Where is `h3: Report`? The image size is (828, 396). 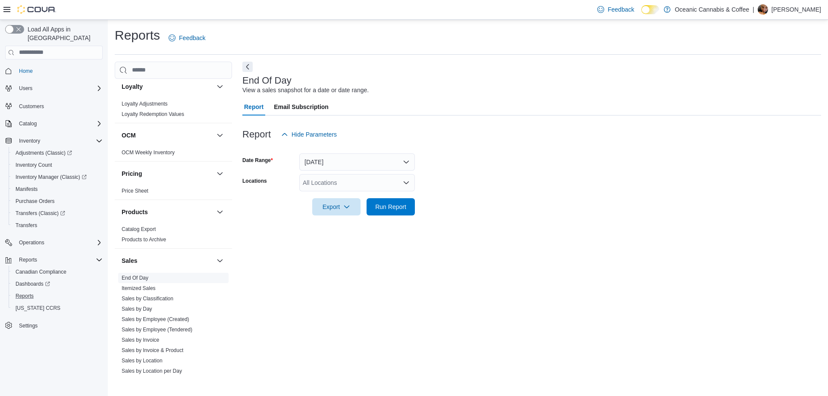 h3: Report is located at coordinates (257, 135).